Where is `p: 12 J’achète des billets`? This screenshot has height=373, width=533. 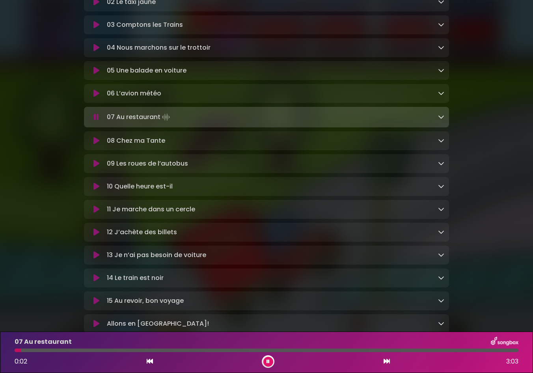 p: 12 J’achète des billets is located at coordinates (142, 232).